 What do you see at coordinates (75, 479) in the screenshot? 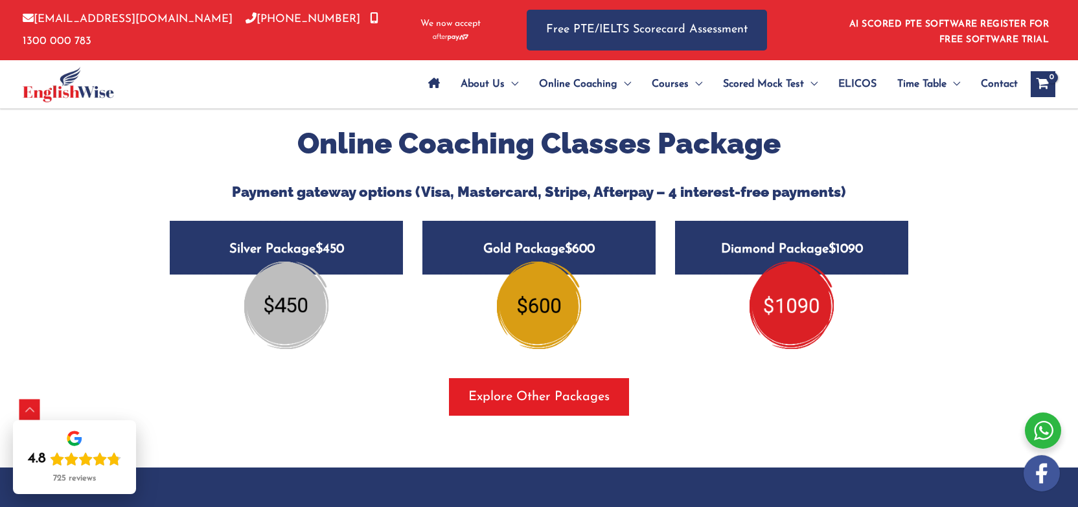
I see `div: 725 reviews` at bounding box center [75, 479].